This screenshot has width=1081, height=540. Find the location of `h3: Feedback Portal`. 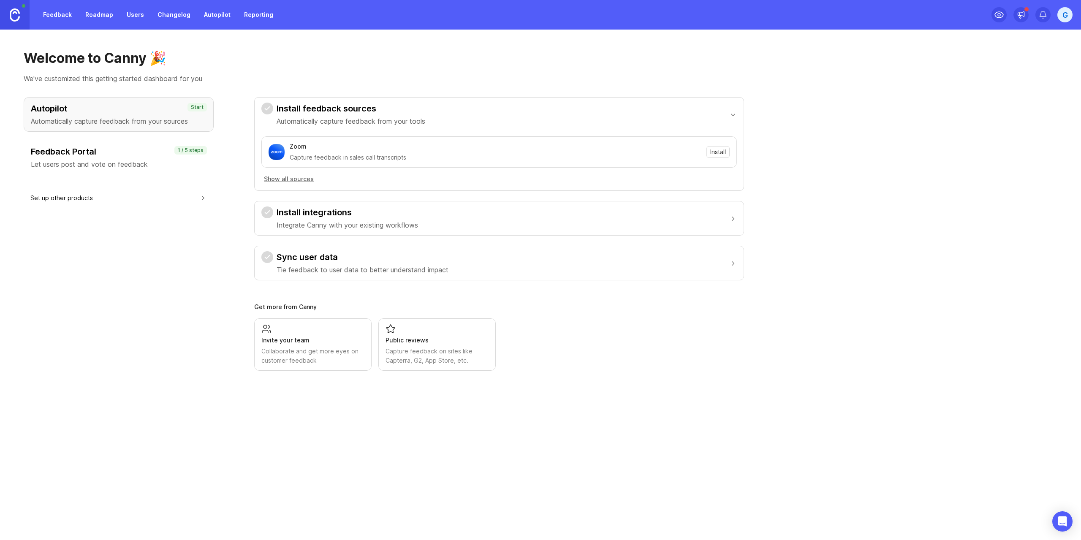

h3: Feedback Portal is located at coordinates (119, 152).